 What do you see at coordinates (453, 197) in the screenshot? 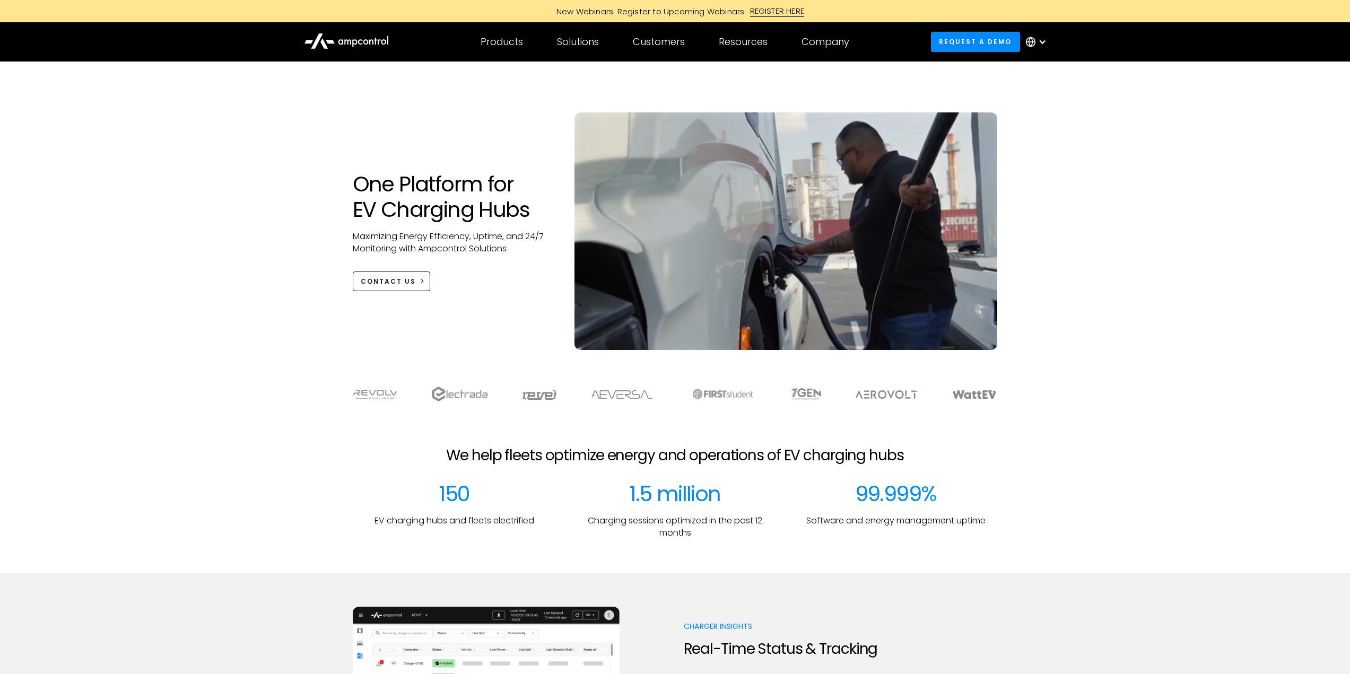
I see `h1: One Platform for EV Charging Hubs` at bounding box center [453, 197].